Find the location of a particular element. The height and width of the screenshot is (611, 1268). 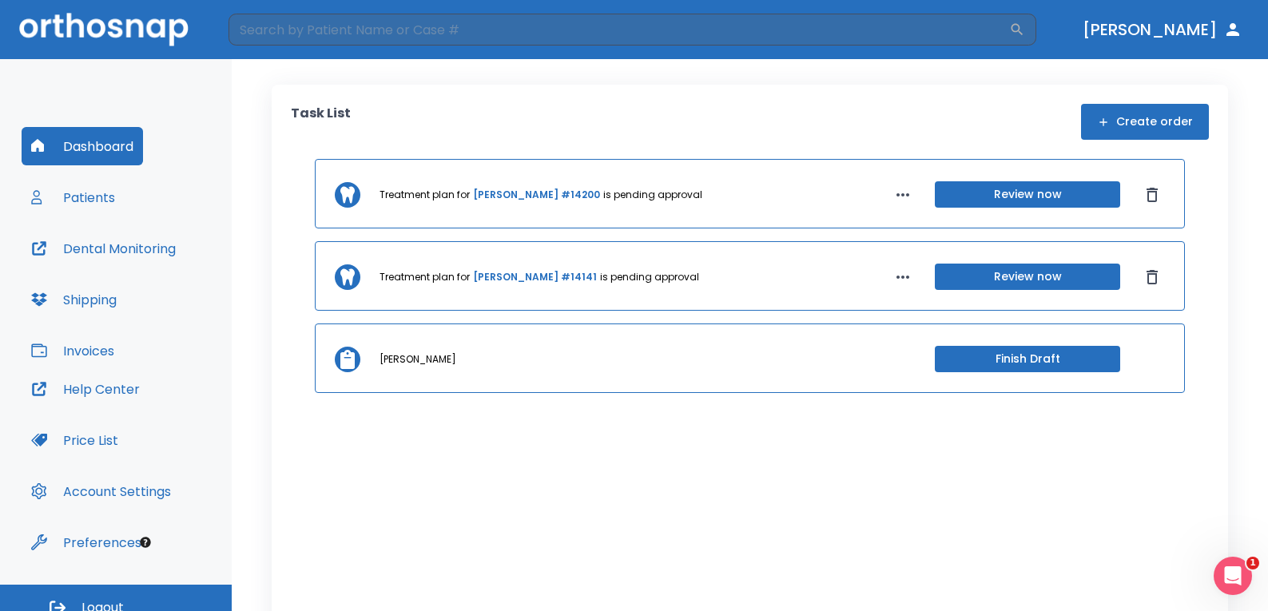

button: Dashboard is located at coordinates (82, 146).